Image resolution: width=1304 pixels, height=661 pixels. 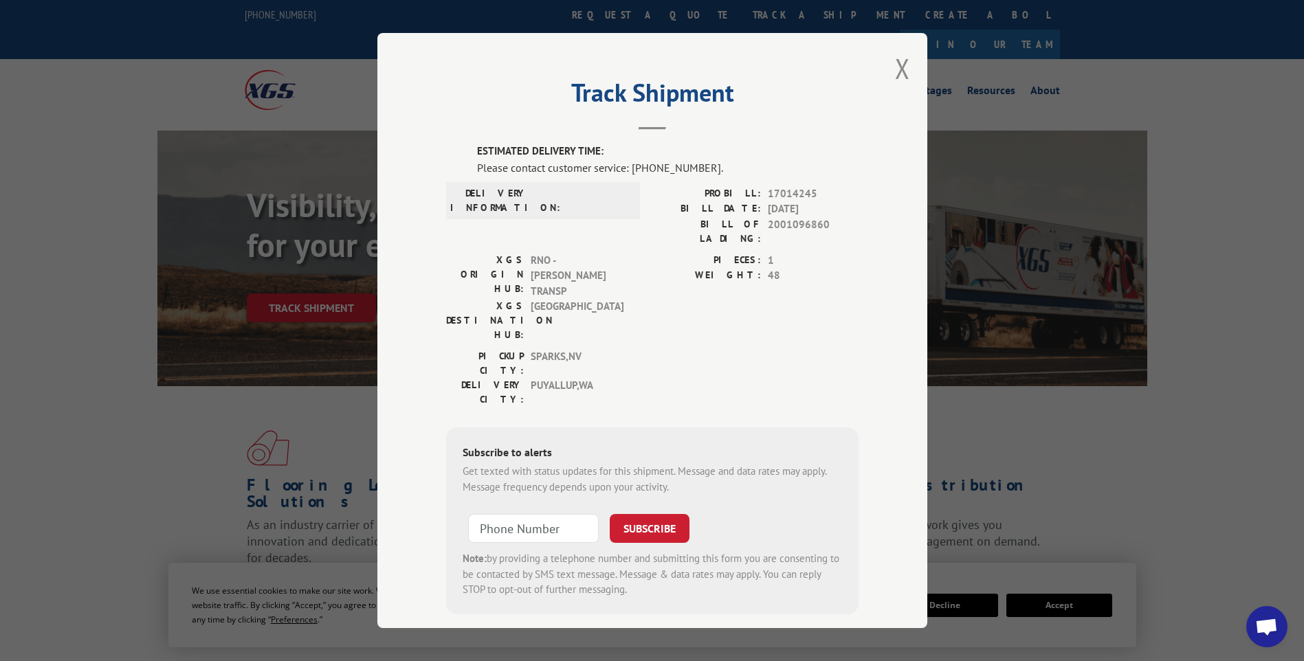 What do you see at coordinates (474, 558) in the screenshot?
I see `strong: Note:` at bounding box center [474, 558].